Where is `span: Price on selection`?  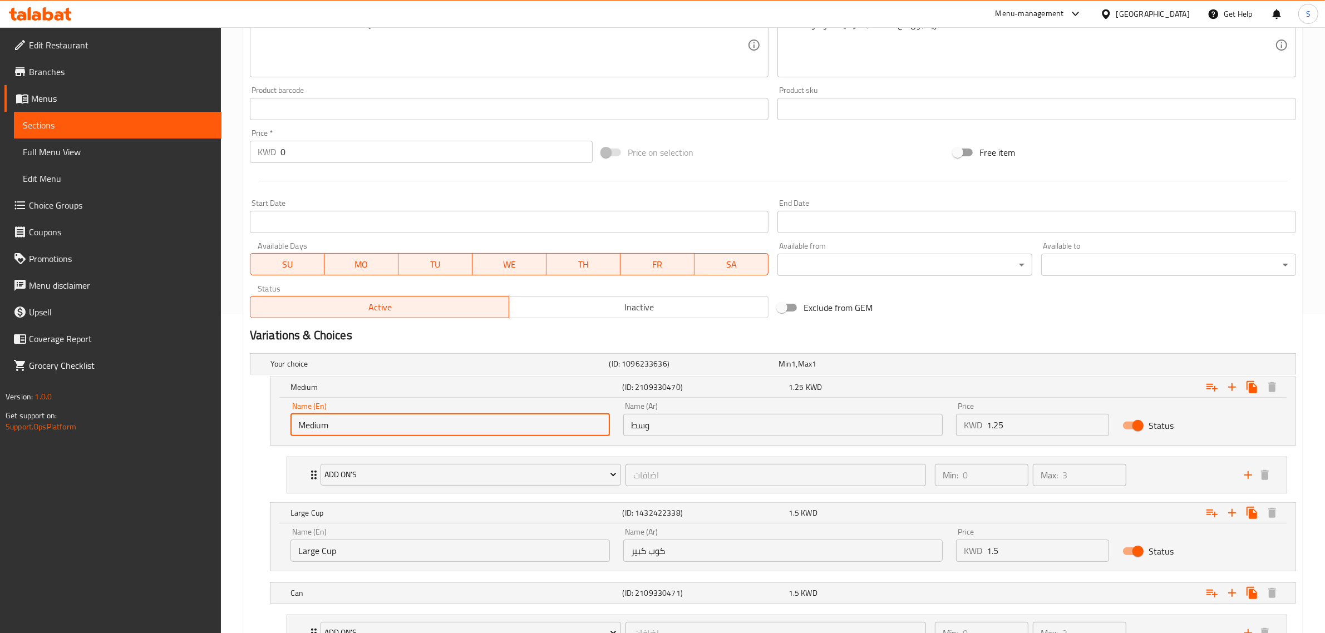
span: Price on selection is located at coordinates (661, 153).